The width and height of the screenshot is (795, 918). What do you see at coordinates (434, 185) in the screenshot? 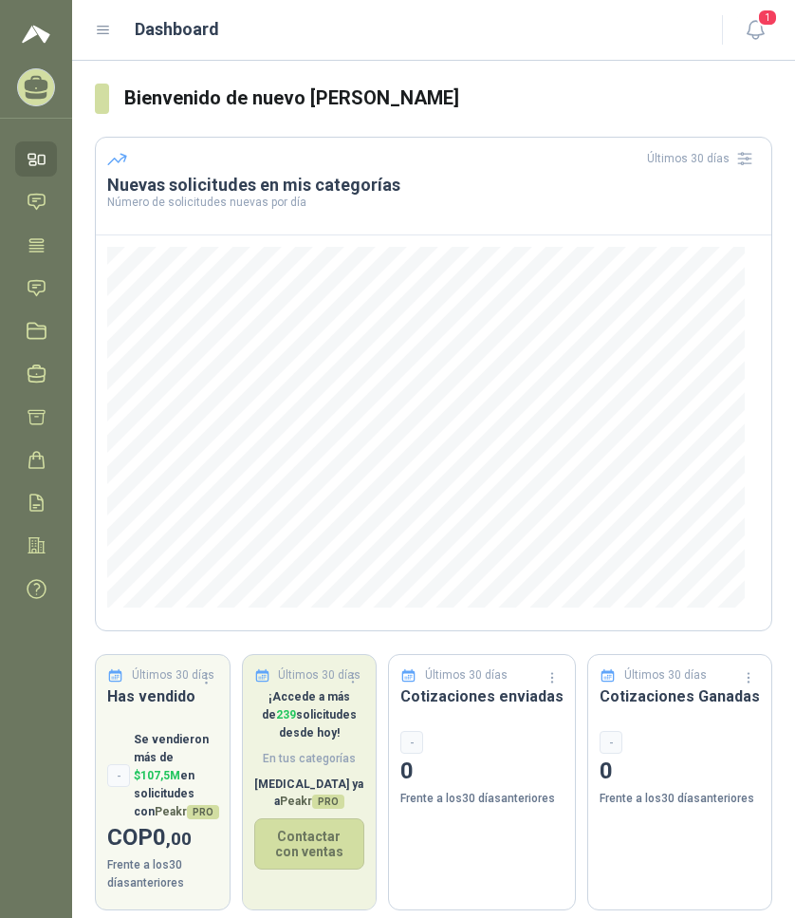
I see `h3: Nuevas solicitudes en mis categorías` at bounding box center [434, 185].